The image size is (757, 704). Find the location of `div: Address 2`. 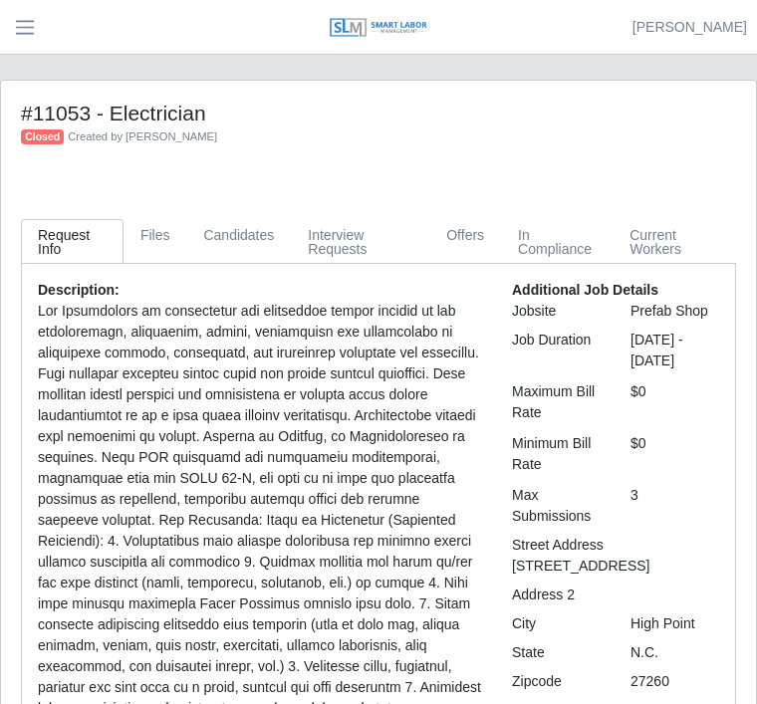

div: Address 2 is located at coordinates (556, 595).